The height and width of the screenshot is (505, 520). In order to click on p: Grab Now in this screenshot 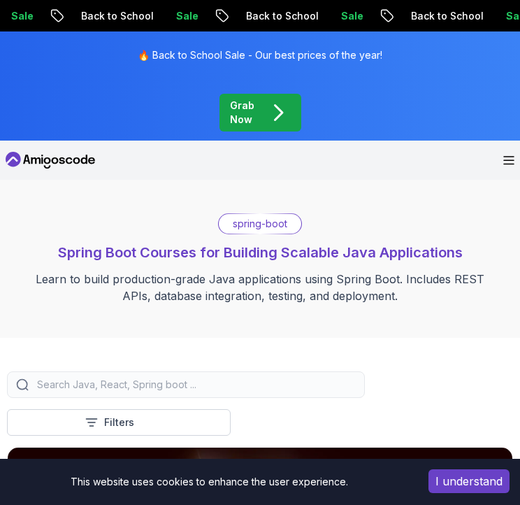, I will do `click(243, 113)`.